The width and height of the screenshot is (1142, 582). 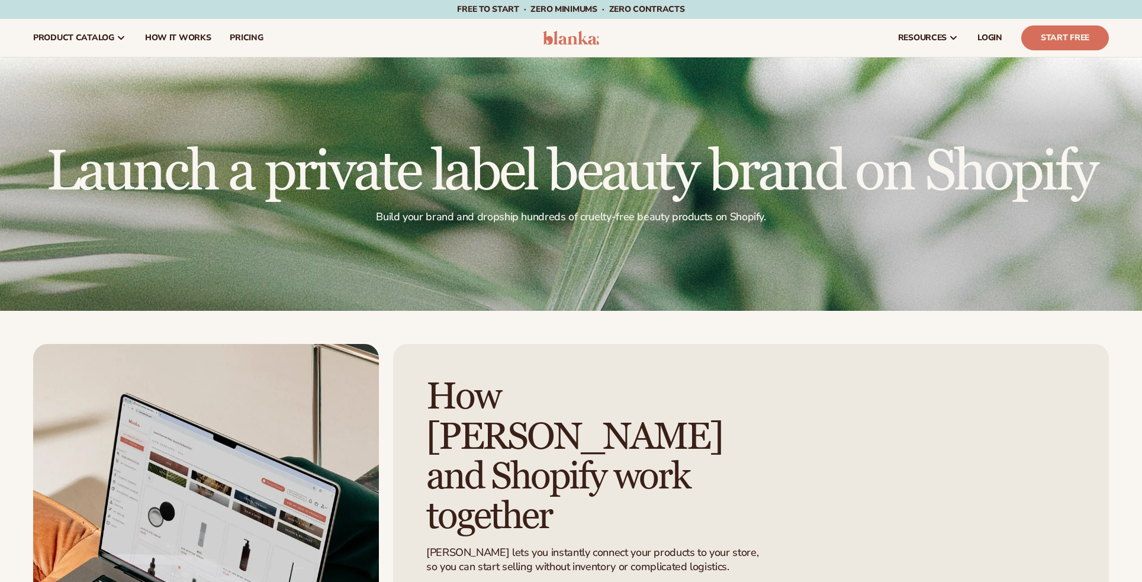 I want to click on a: pricing, so click(x=246, y=38).